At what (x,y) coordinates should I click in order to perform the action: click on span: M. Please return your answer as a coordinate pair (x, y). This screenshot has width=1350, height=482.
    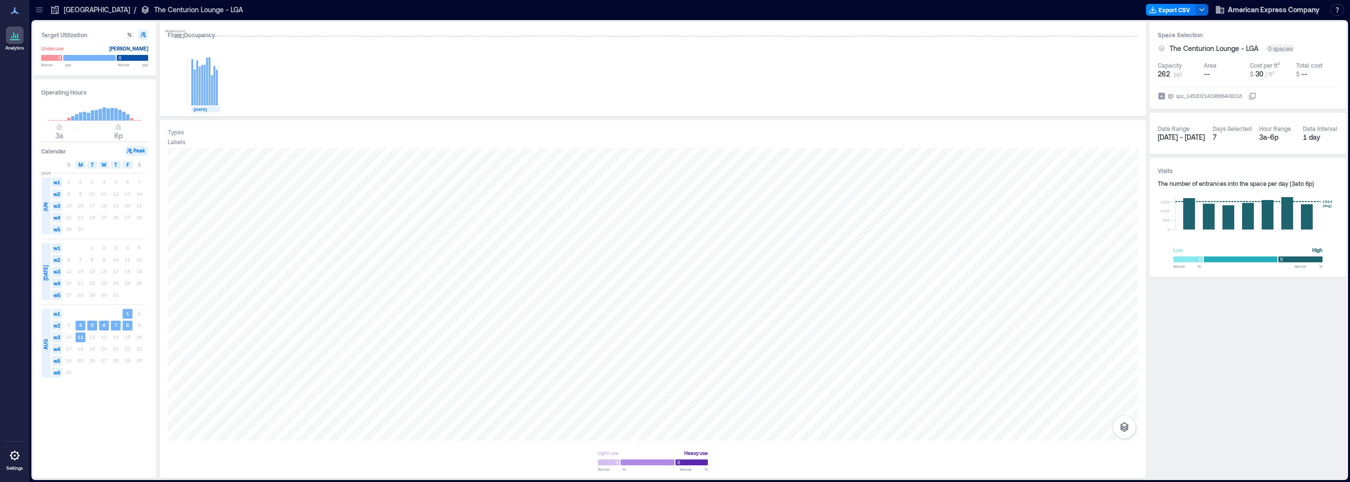
    Looking at the image, I should click on (80, 165).